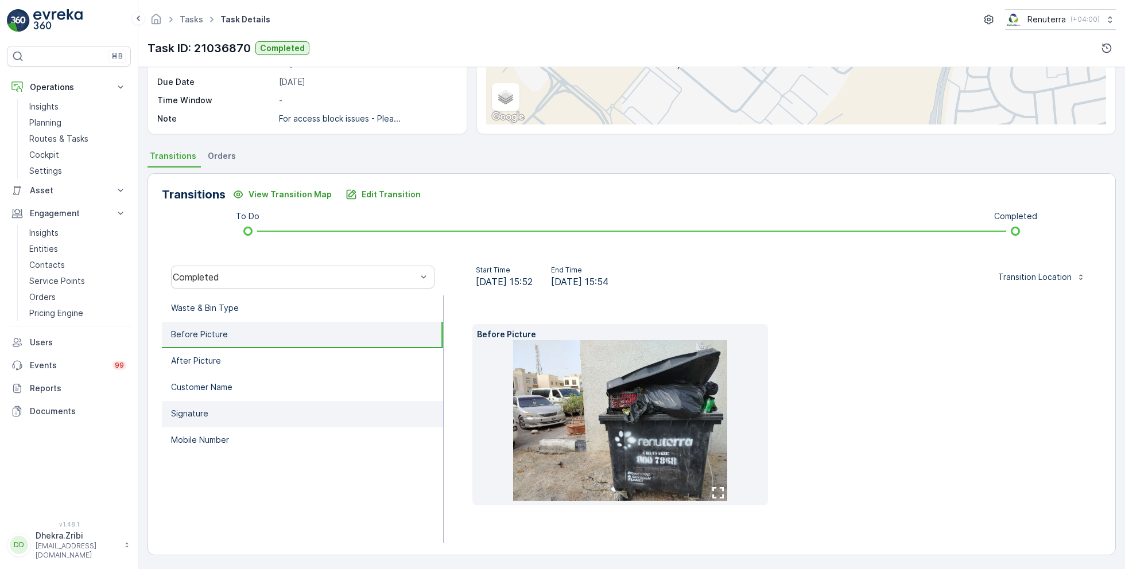 This screenshot has height=569, width=1125. Describe the element at coordinates (77, 155) in the screenshot. I see `a: Cockpit` at that location.